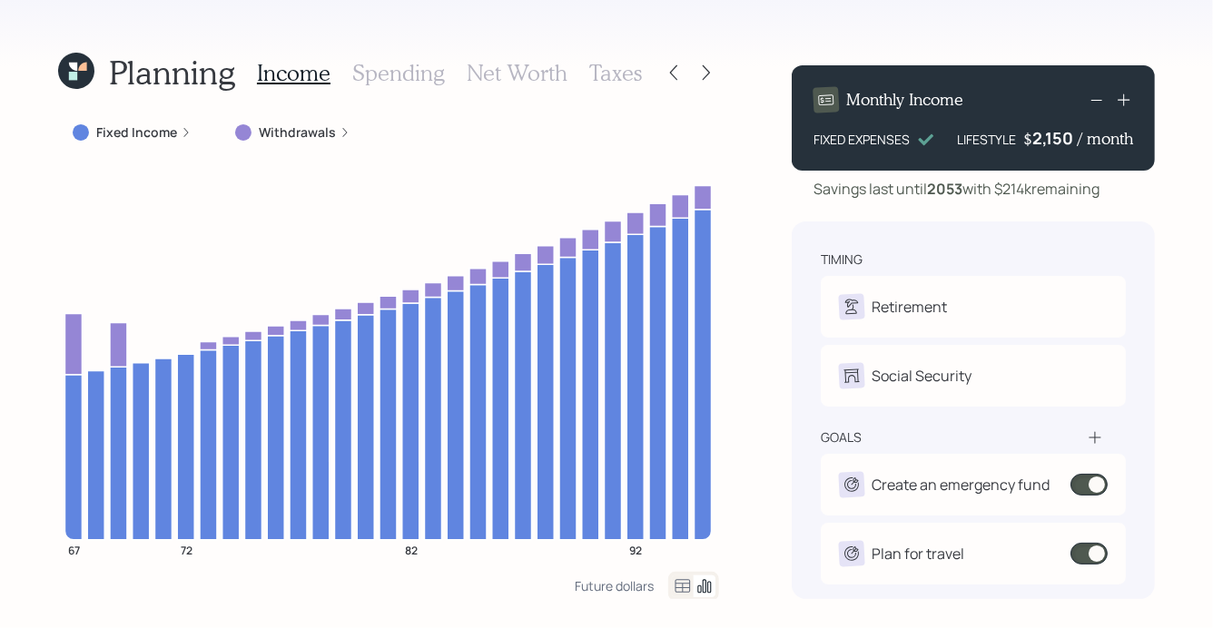  What do you see at coordinates (960, 485) in the screenshot?
I see `div: Create an emergency fund` at bounding box center [960, 485].